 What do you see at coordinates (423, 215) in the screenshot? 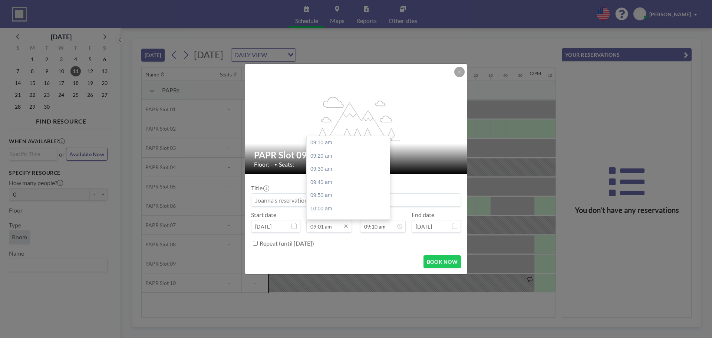
I see `label: End date` at bounding box center [423, 215].